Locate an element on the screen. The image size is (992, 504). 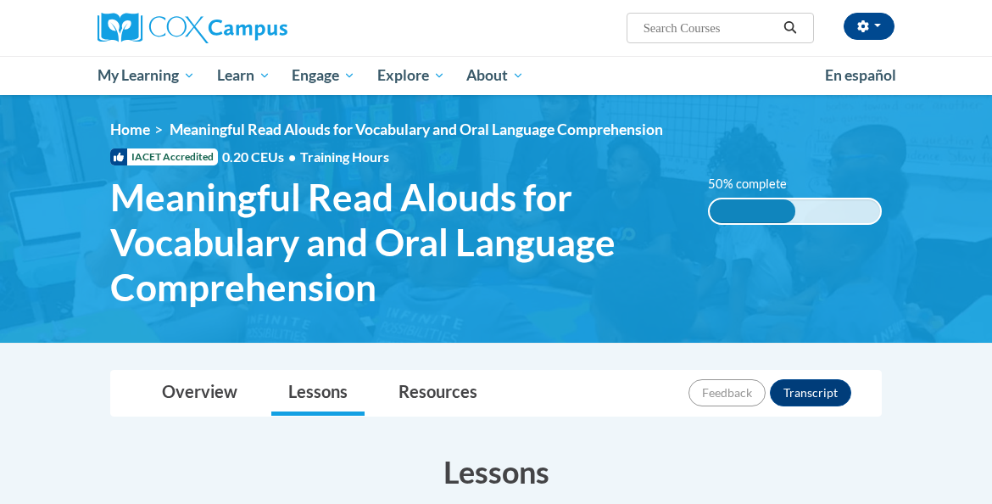
div: Main menu is located at coordinates (496, 75).